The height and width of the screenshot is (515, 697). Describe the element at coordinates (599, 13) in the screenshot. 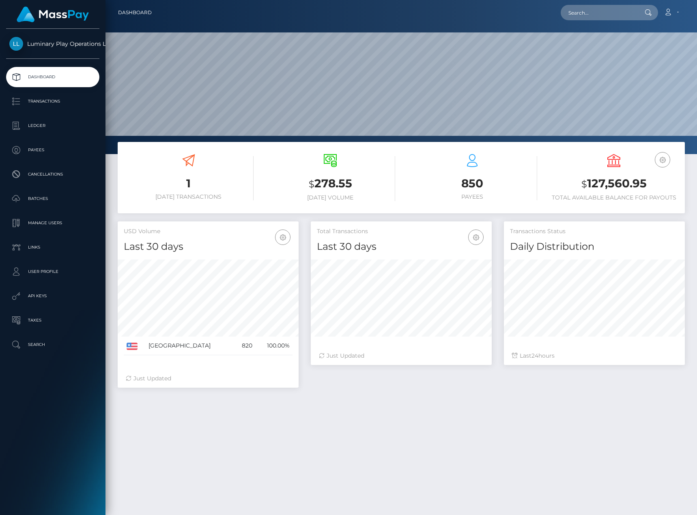

I see `input: Search...` at that location.